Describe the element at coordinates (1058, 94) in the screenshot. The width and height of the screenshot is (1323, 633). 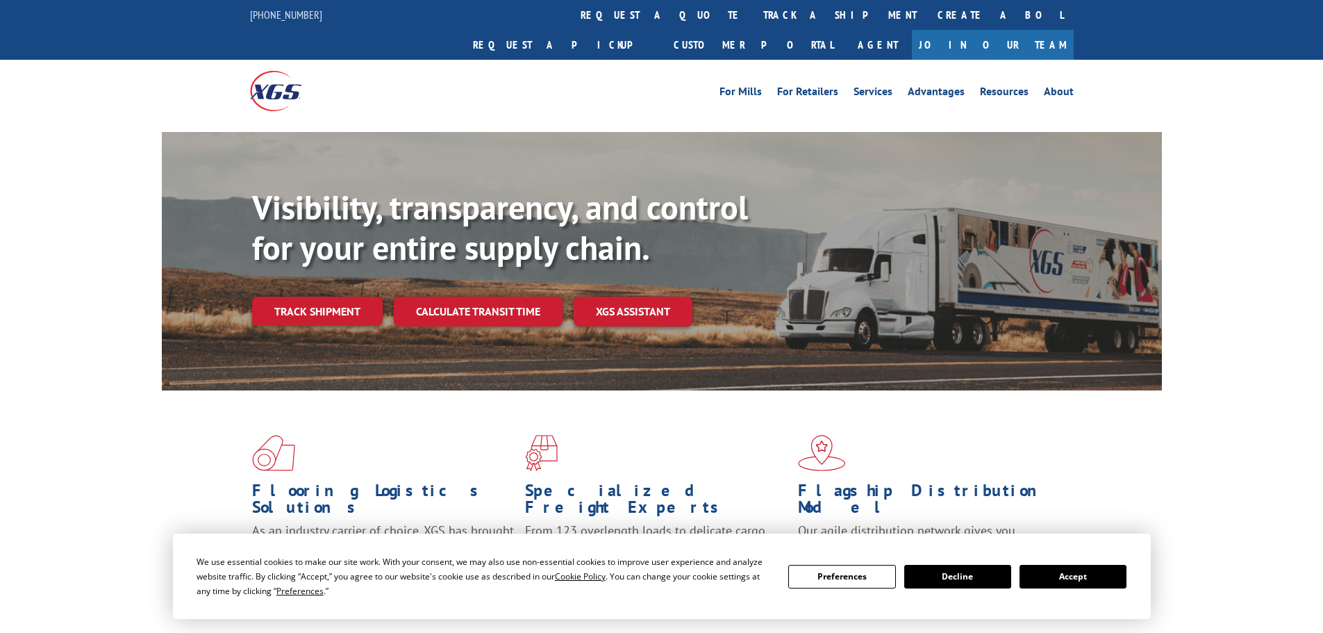
I see `a: About` at that location.